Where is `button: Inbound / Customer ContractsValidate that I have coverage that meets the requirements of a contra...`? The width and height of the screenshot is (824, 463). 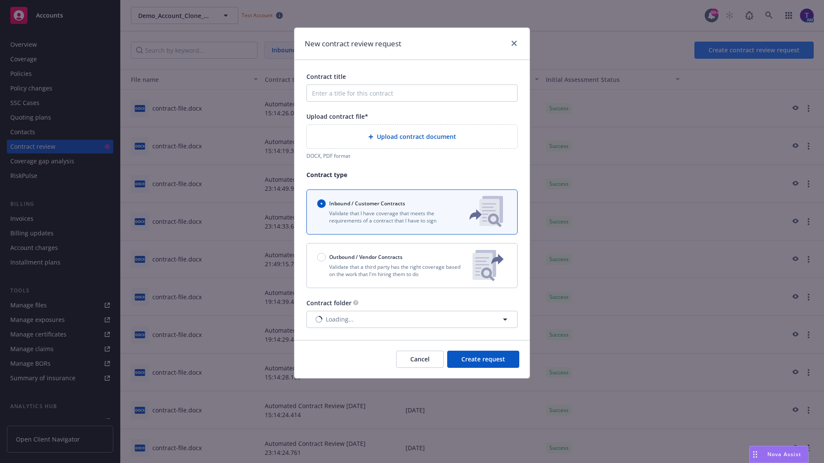
button: Inbound / Customer ContractsValidate that I have coverage that meets the requirements of a contra... is located at coordinates (412, 212).